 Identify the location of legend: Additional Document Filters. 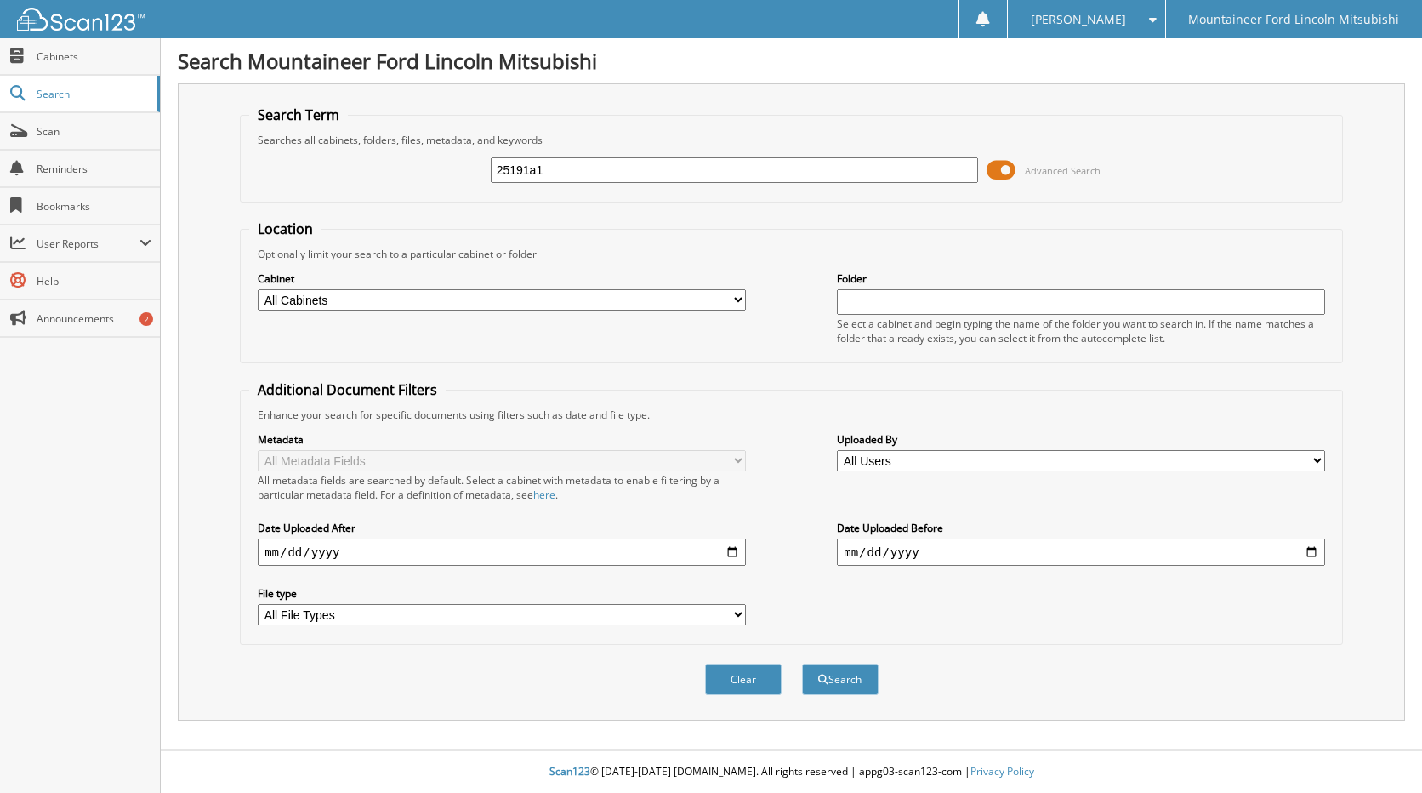
(347, 390).